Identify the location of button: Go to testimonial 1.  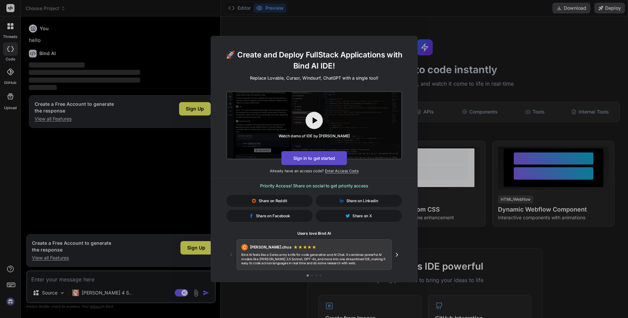
(308, 276).